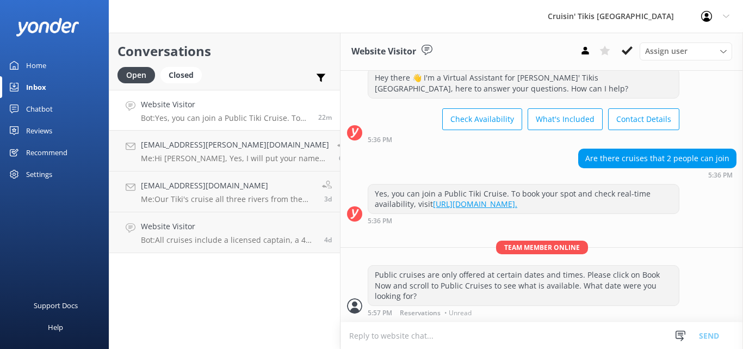 This screenshot has width=743, height=349. I want to click on h2: Conversations, so click(225, 51).